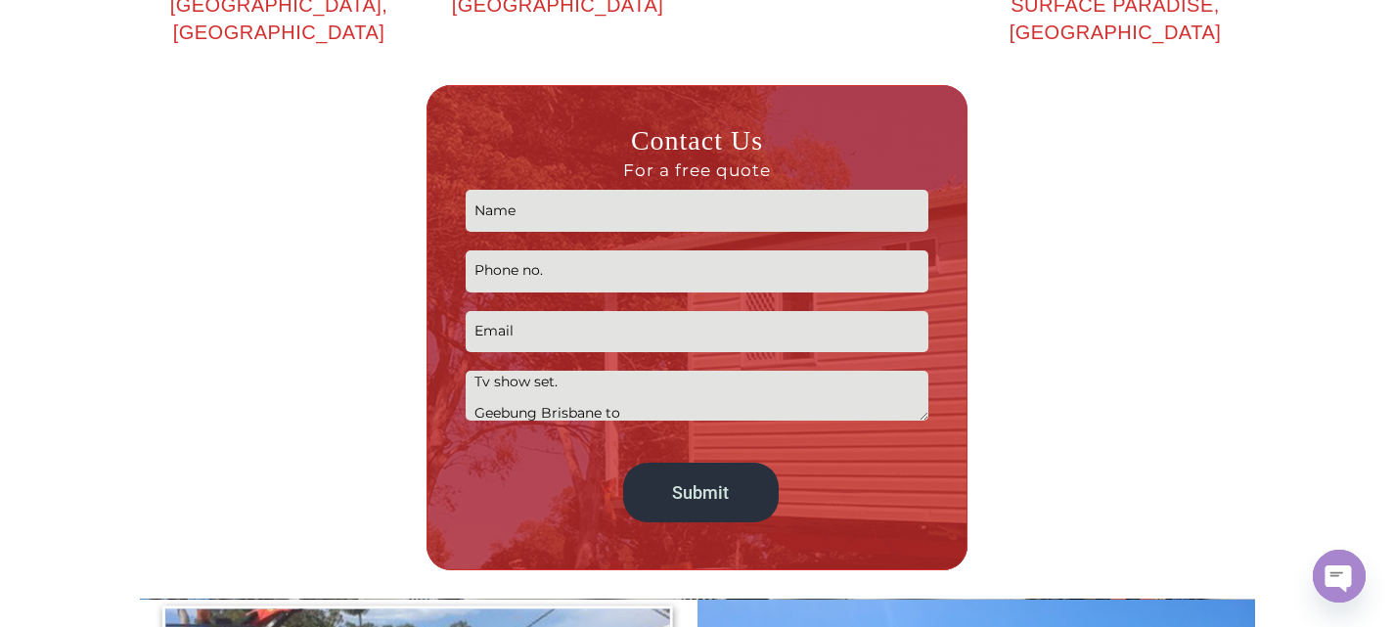 Image resolution: width=1394 pixels, height=627 pixels. Describe the element at coordinates (700, 492) in the screenshot. I see `input: Submit` at that location.